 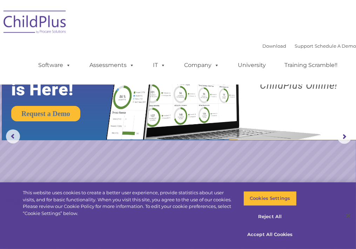 What do you see at coordinates (270, 217) in the screenshot?
I see `button: Reject All` at bounding box center [270, 217].